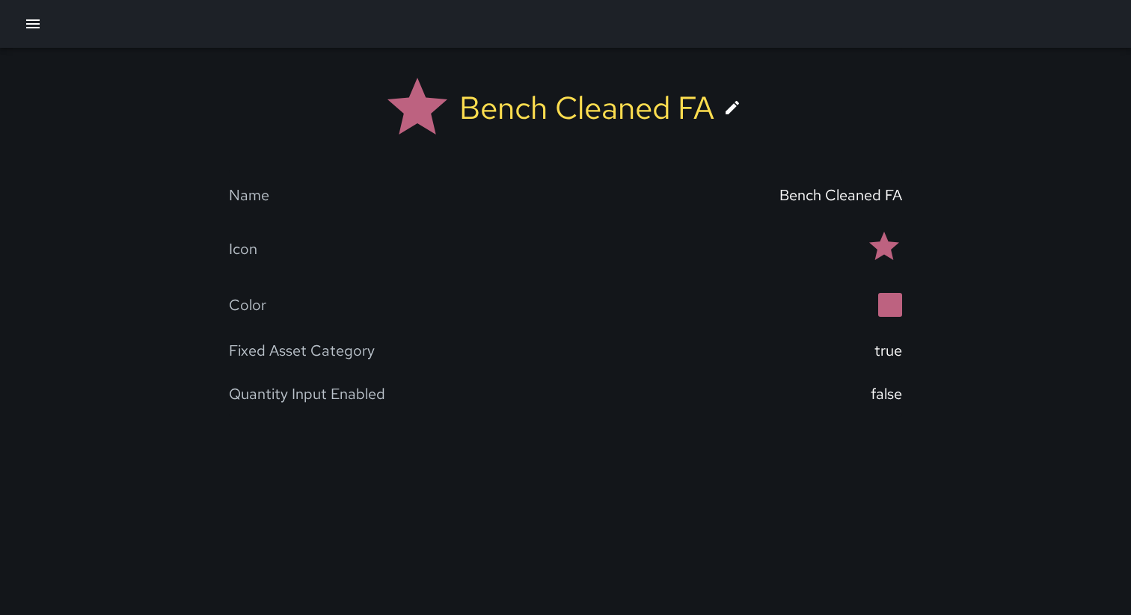  I want to click on div: false, so click(886, 394).